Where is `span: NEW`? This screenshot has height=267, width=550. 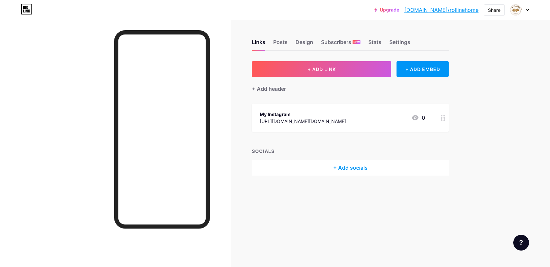 span: NEW is located at coordinates (357, 42).